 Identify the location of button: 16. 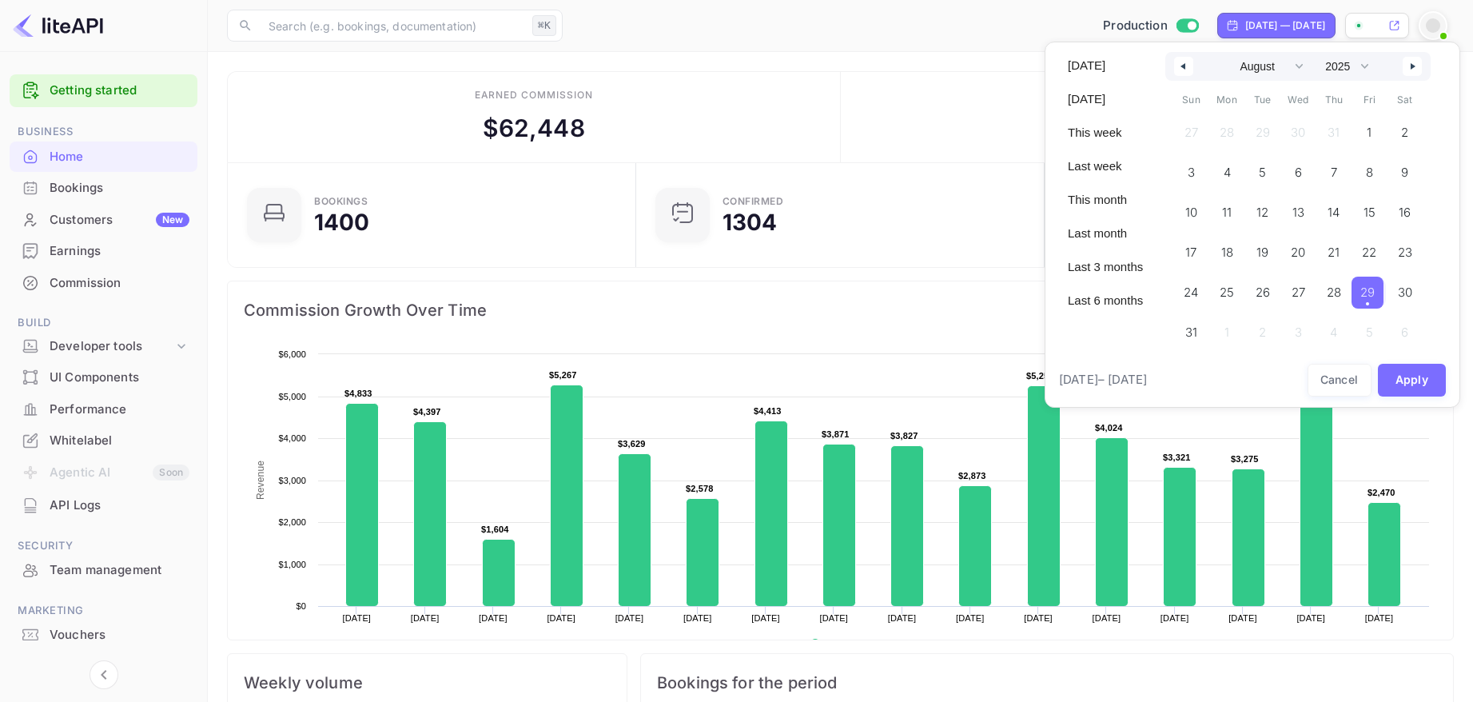
(1405, 209).